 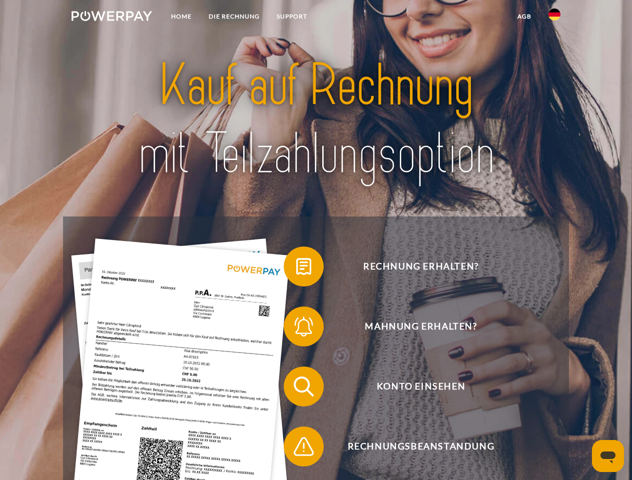 What do you see at coordinates (421, 447) in the screenshot?
I see `span: Rechnungsbeanstandung` at bounding box center [421, 447].